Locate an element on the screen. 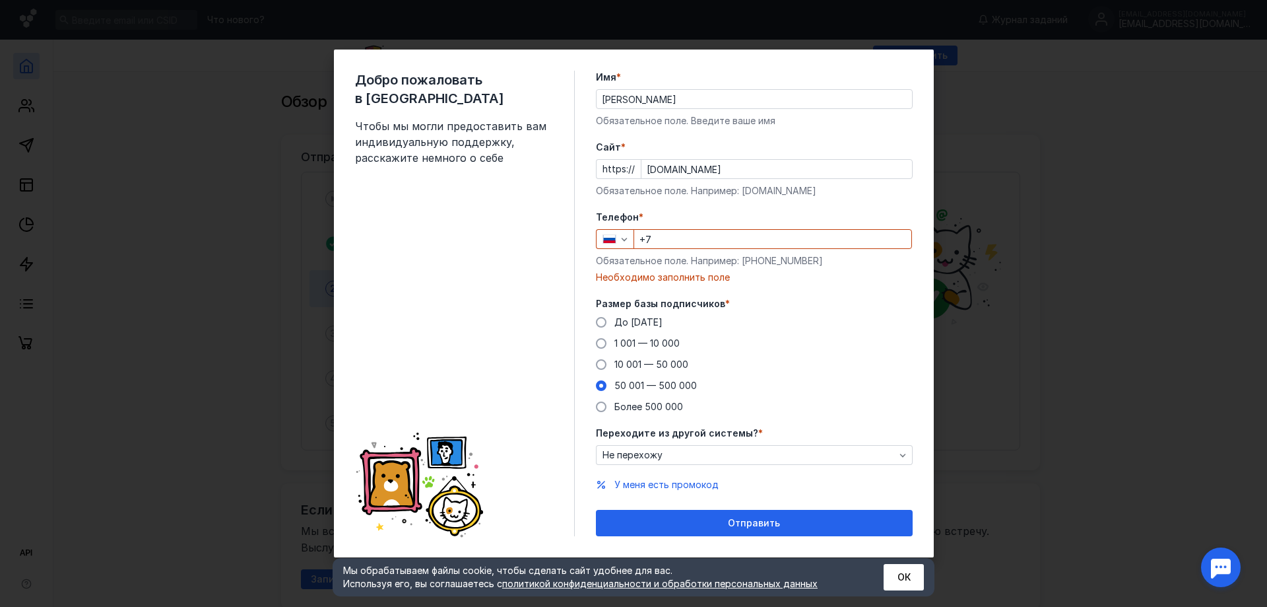 The height and width of the screenshot is (607, 1267). span: Более 500 000 is located at coordinates (649, 406).